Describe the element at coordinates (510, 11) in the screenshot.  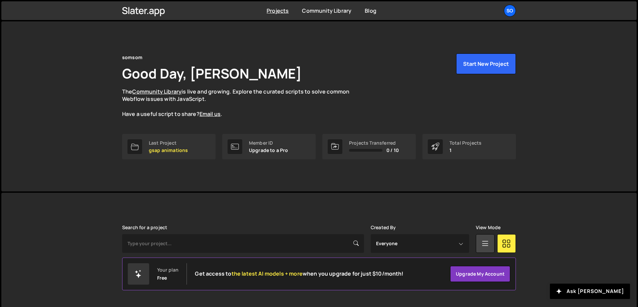
I see `a: so` at that location.